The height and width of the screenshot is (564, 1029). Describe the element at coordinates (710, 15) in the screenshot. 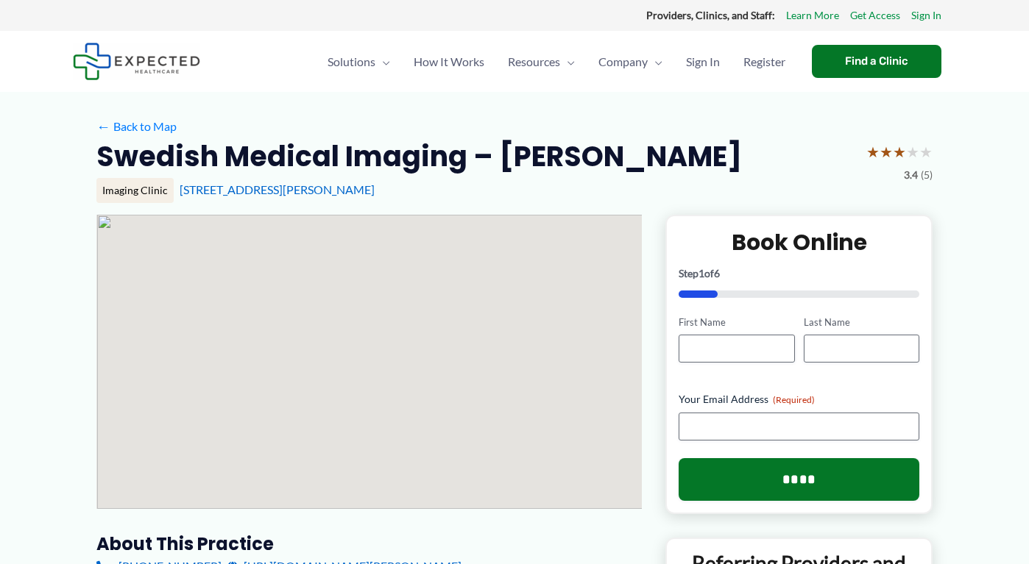

I see `strong: Providers, Clinics, and Staff:` at that location.